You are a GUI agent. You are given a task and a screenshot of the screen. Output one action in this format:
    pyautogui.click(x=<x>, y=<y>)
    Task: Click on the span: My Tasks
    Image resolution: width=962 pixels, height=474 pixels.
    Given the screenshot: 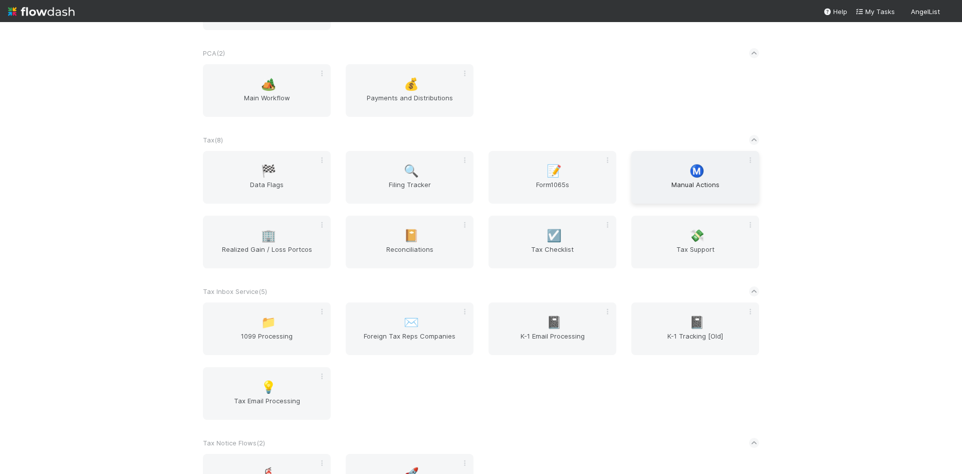 What is the action you would take?
    pyautogui.click(x=875, y=12)
    